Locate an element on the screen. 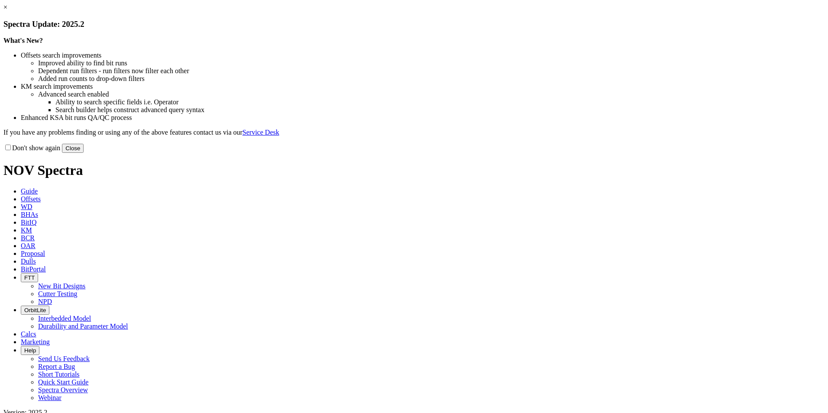  li: Offsets search improvements is located at coordinates (423, 55).